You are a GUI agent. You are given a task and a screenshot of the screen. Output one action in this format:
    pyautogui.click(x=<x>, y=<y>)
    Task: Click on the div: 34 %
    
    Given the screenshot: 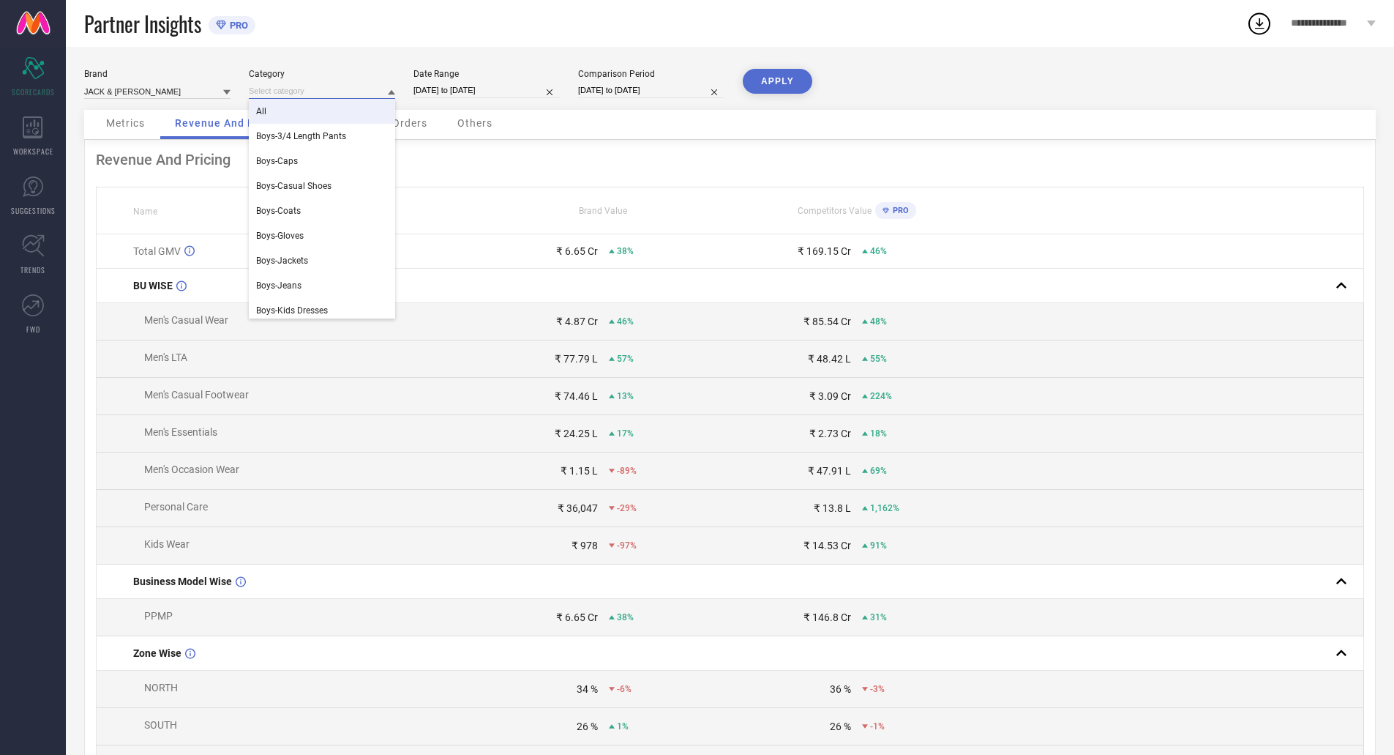 What is the action you would take?
    pyautogui.click(x=587, y=689)
    